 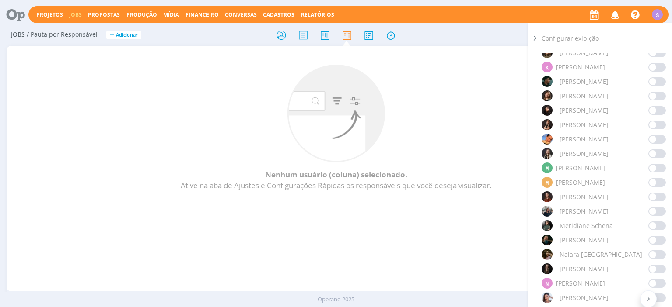 I want to click on button: S, so click(x=657, y=14).